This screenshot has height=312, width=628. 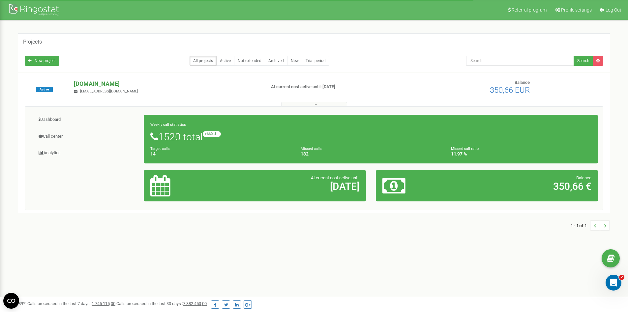 What do you see at coordinates (87, 153) in the screenshot?
I see `a: Analytics` at bounding box center [87, 153].